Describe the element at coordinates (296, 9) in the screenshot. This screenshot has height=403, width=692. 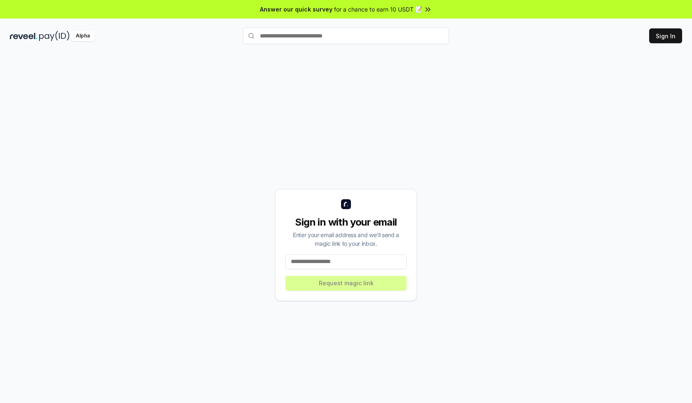
I see `span: Answer our quick survey` at that location.